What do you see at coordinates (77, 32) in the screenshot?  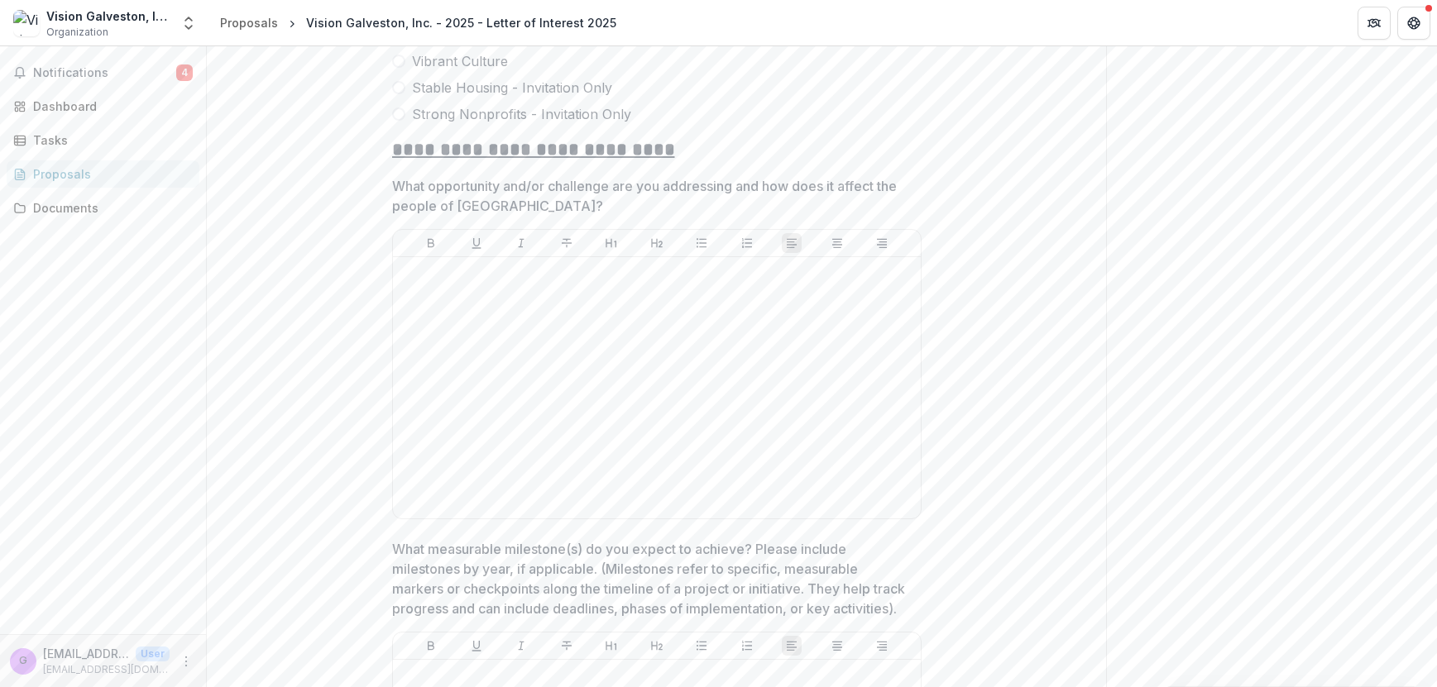 I see `span: Organization` at bounding box center [77, 32].